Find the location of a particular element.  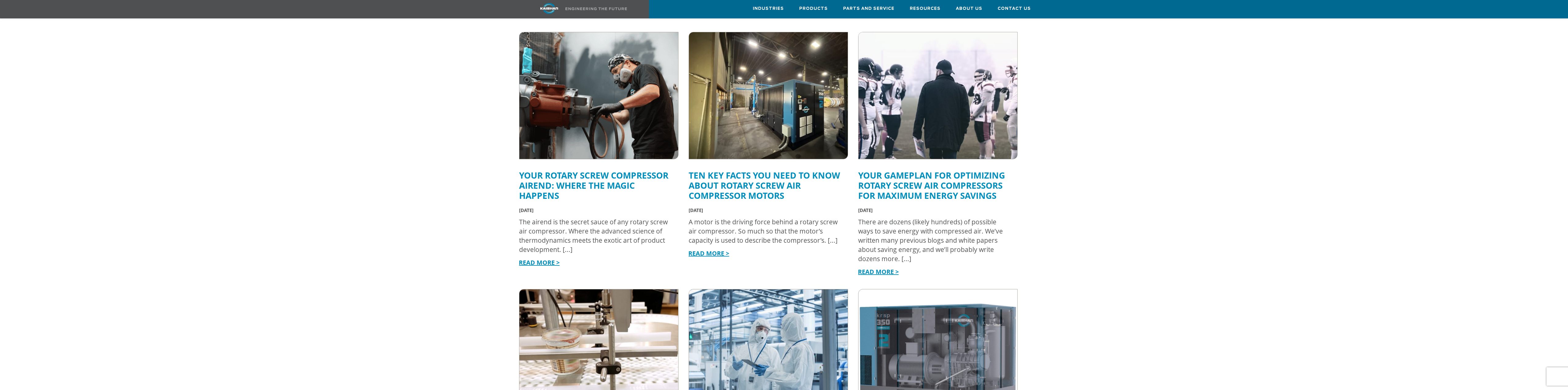

span: About Us is located at coordinates (969, 9).